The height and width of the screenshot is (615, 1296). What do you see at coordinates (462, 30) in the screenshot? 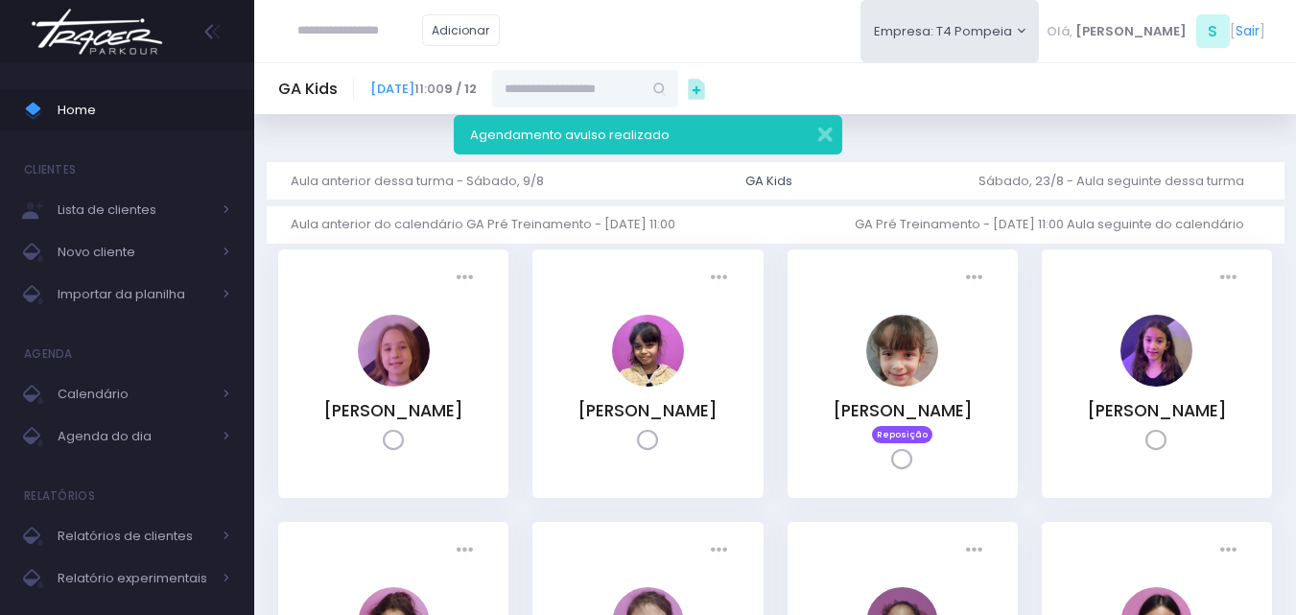
I see `a: Adicionar` at bounding box center [462, 30].